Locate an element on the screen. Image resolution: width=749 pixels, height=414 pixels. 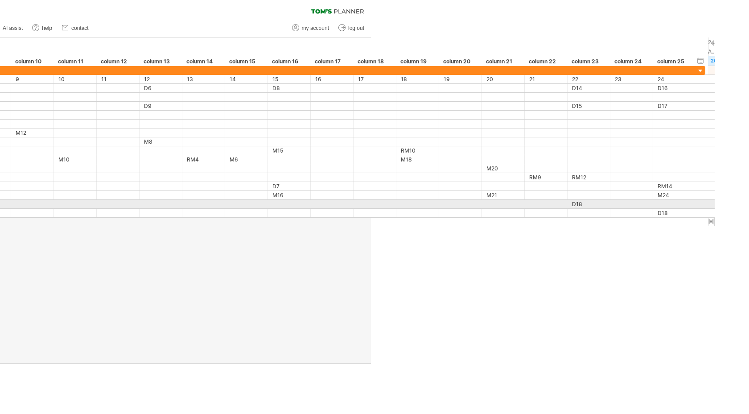
div: RM4 is located at coordinates (203, 159).